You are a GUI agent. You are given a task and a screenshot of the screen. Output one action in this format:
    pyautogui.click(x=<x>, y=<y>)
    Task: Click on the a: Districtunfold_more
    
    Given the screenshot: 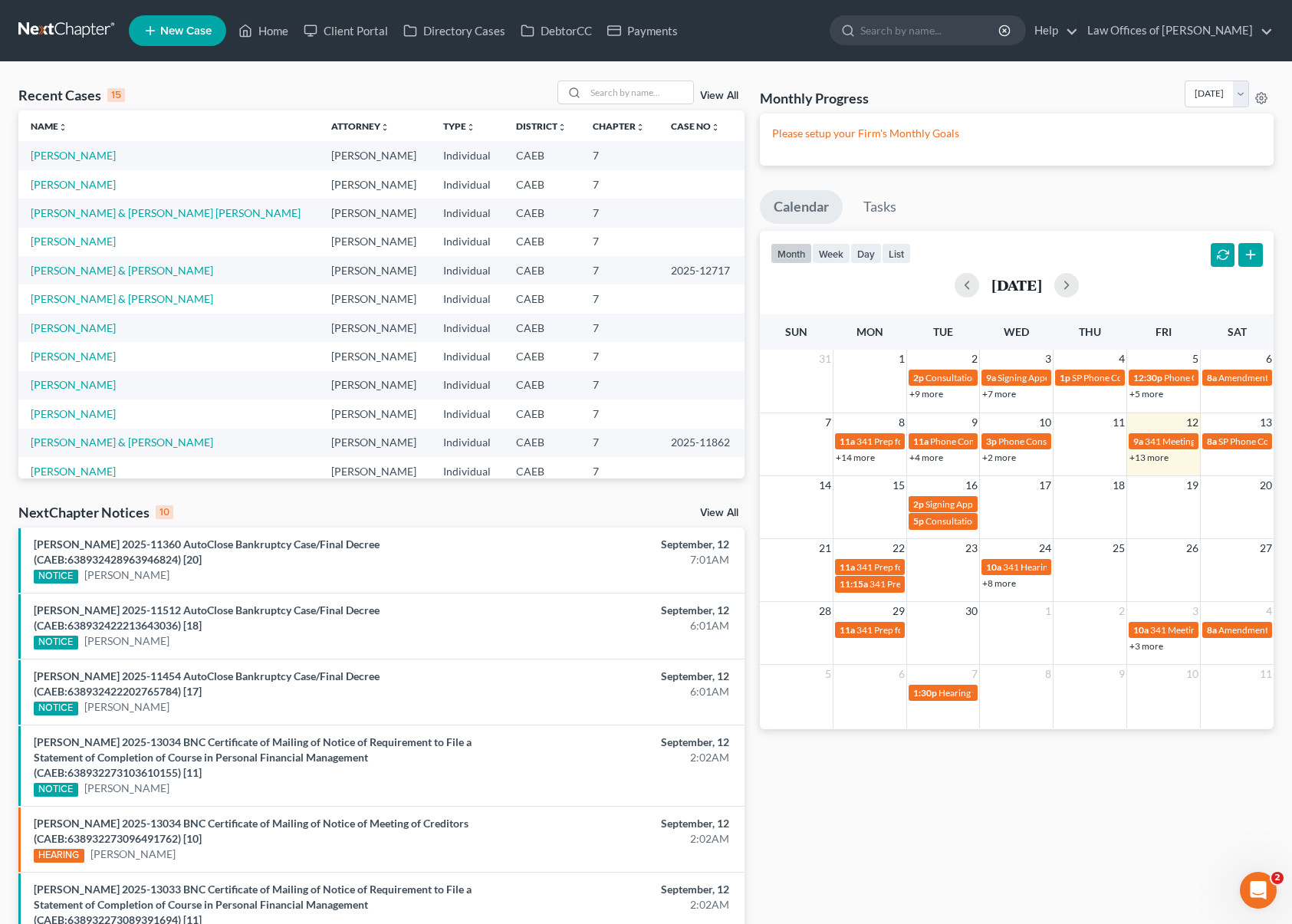 What is the action you would take?
    pyautogui.click(x=542, y=126)
    